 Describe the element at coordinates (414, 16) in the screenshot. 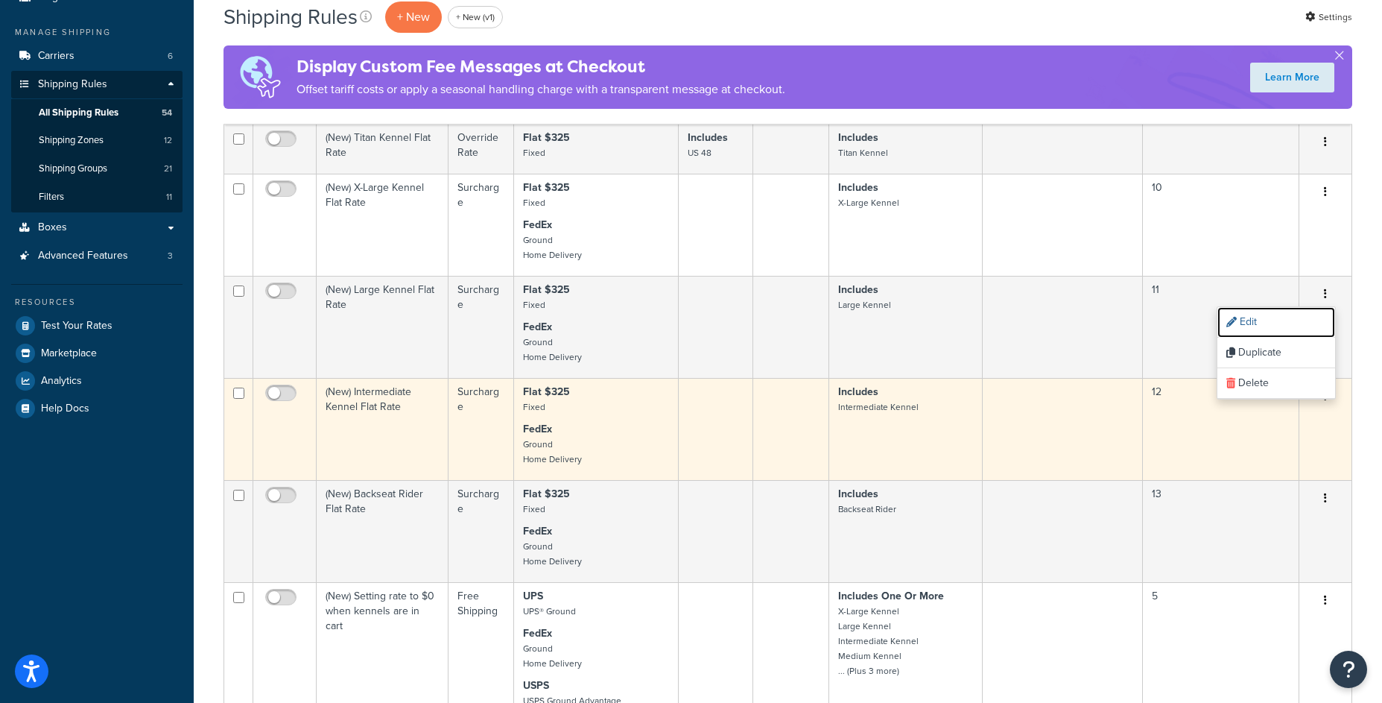

I see `p: + New` at that location.